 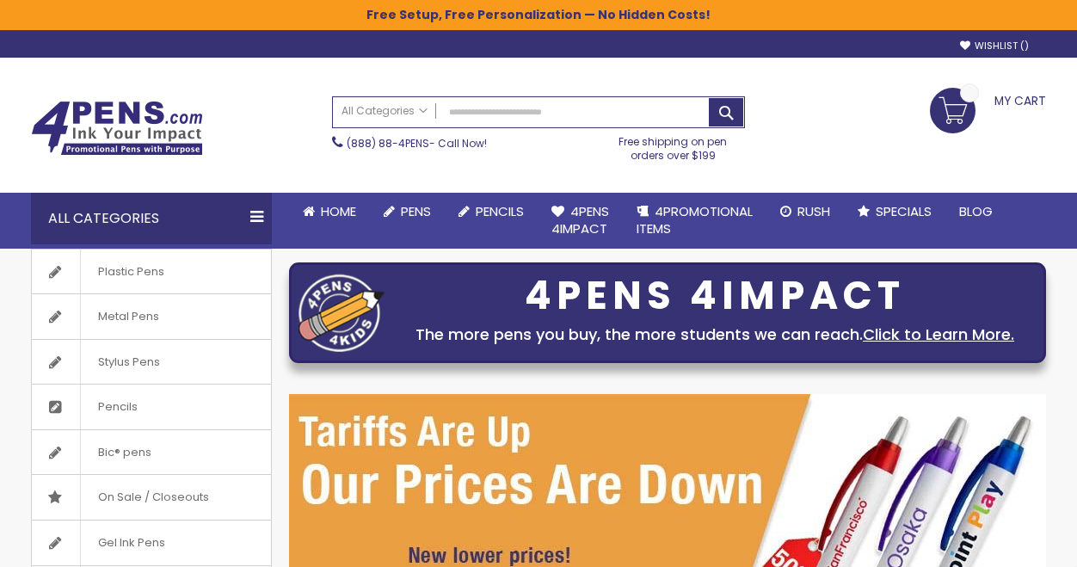 What do you see at coordinates (151, 218) in the screenshot?
I see `div: All Categories` at bounding box center [151, 218].